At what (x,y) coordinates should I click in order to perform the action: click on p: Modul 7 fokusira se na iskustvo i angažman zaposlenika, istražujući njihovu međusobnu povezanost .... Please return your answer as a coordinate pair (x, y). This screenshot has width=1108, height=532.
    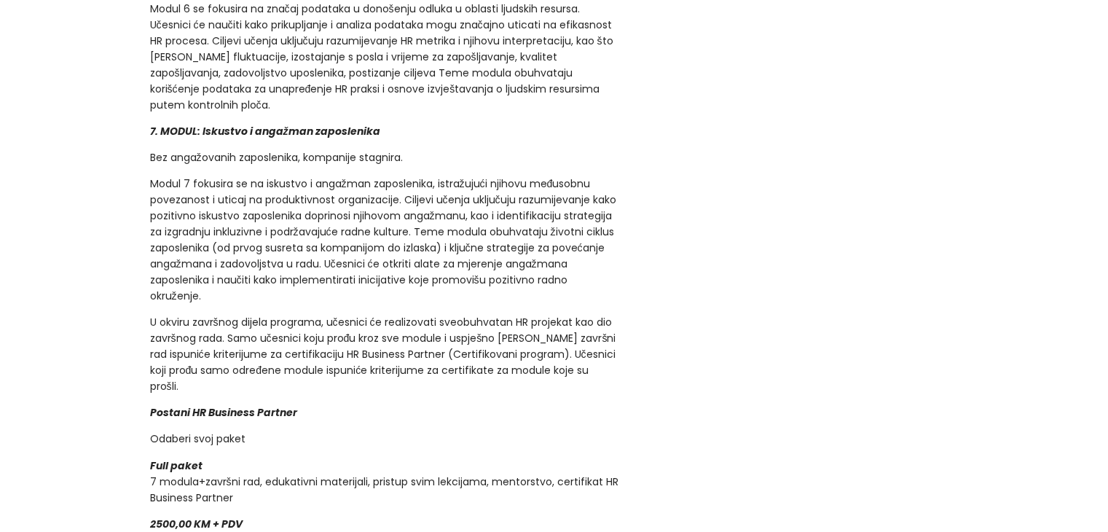
    Looking at the image, I should click on (385, 240).